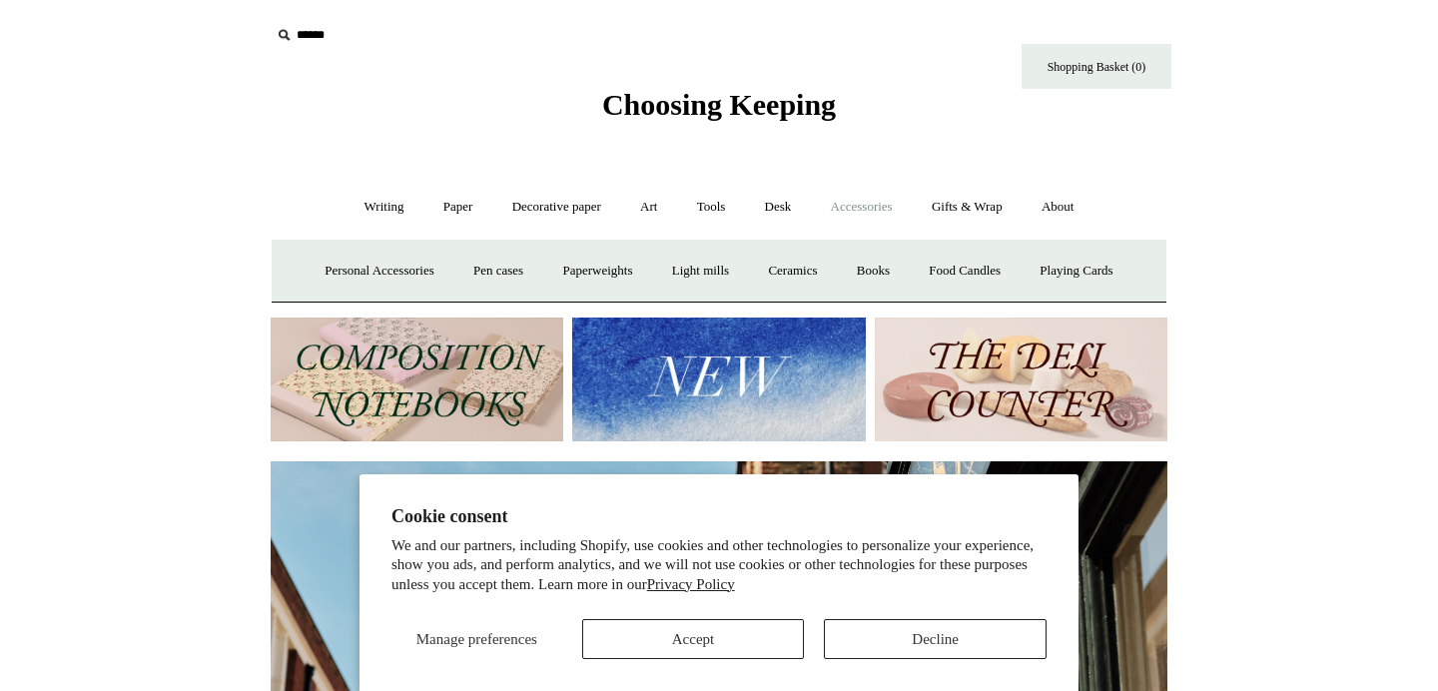  What do you see at coordinates (718, 379) in the screenshot?
I see `img: New.jpg__PID:f73bdf93-380a-4a35-bcfe-7823039498e1` at bounding box center [718, 379].